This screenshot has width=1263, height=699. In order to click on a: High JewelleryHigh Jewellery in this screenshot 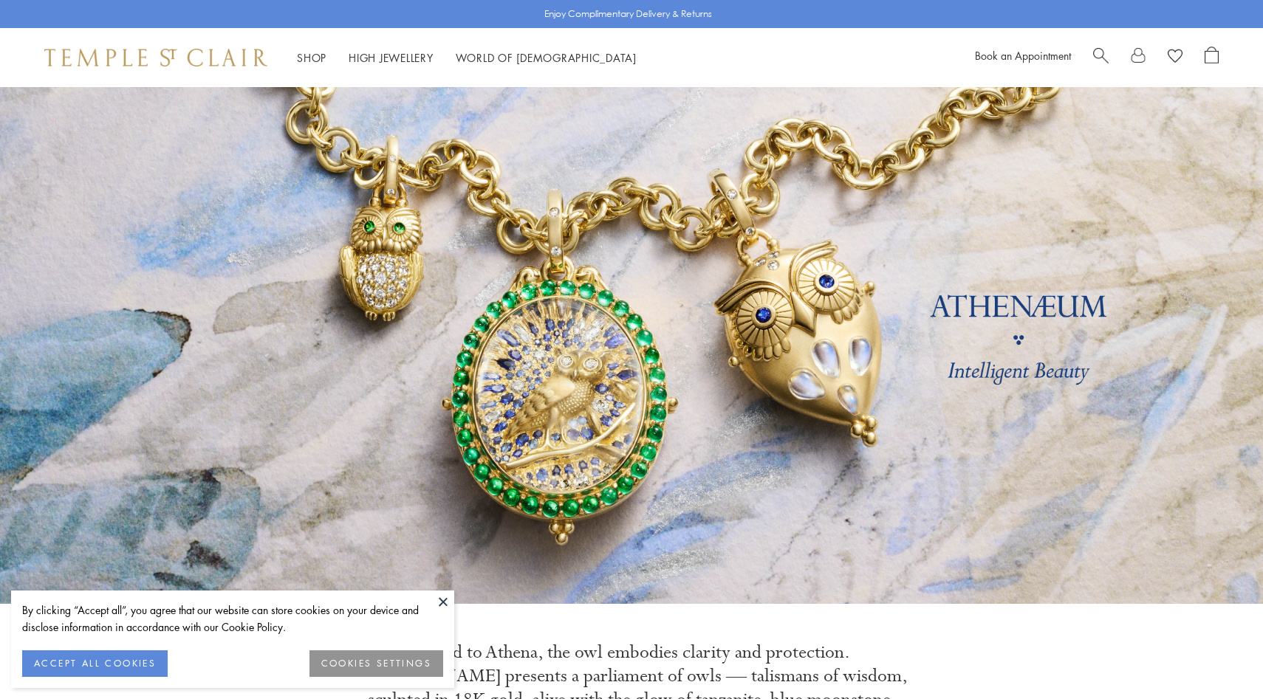, I will do `click(391, 58)`.